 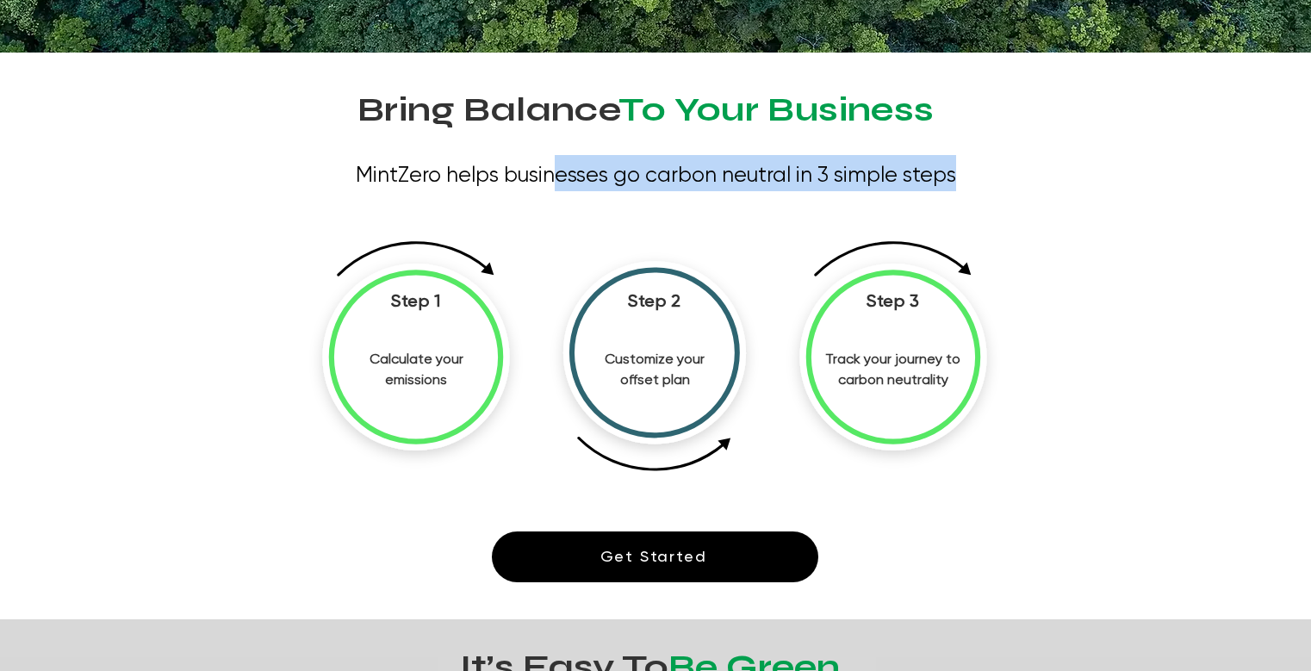 What do you see at coordinates (416, 370) in the screenshot?
I see `span: Calculate your emissions` at bounding box center [416, 370].